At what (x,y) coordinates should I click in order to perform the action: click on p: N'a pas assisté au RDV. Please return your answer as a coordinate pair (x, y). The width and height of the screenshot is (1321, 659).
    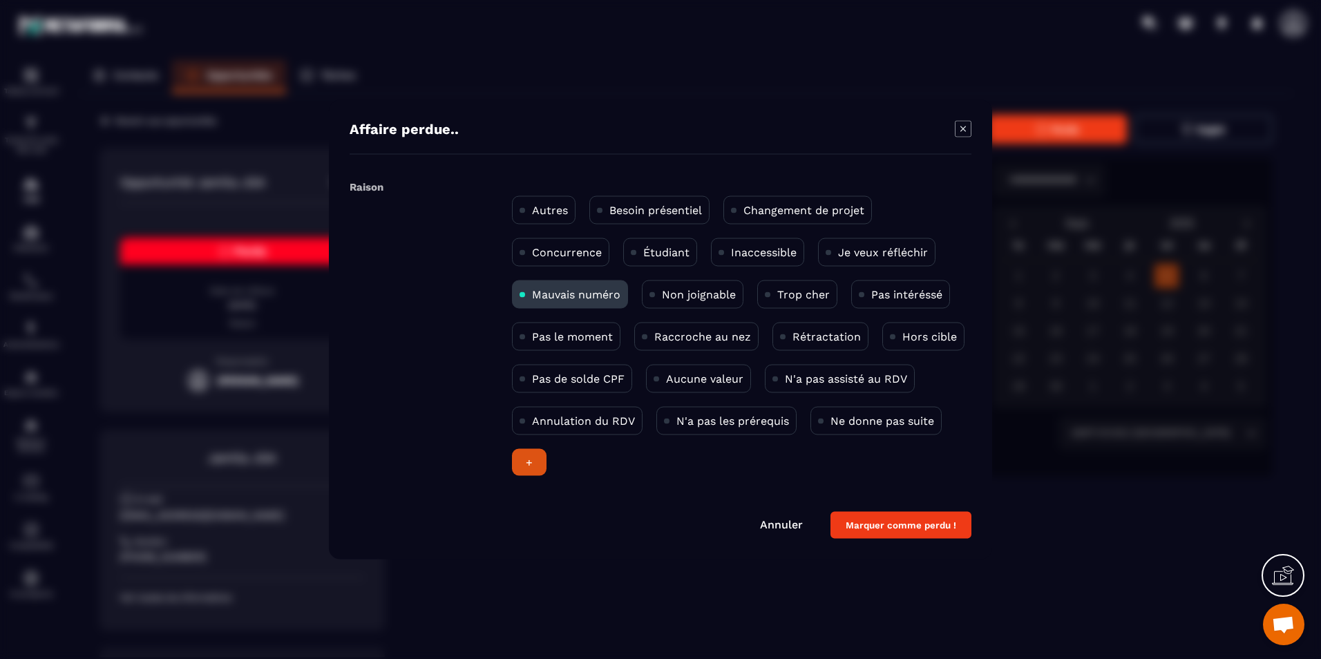
    Looking at the image, I should click on (846, 379).